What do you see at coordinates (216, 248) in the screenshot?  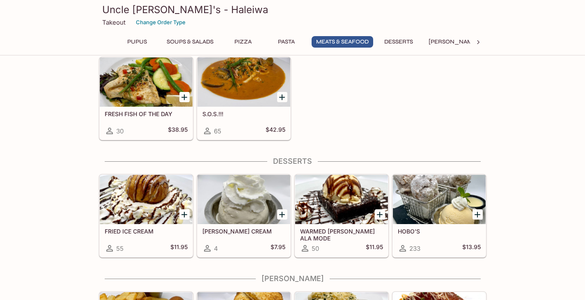 I see `span: 4` at bounding box center [216, 248].